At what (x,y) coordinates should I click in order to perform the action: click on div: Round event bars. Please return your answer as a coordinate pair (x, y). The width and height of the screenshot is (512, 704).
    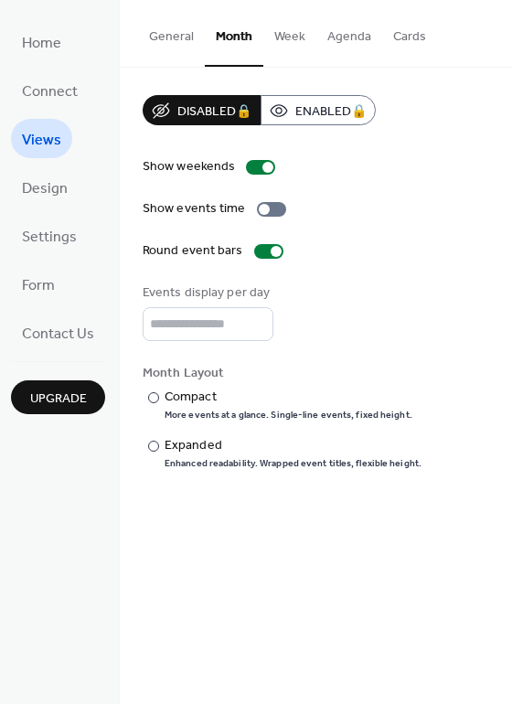
    Looking at the image, I should click on (193, 251).